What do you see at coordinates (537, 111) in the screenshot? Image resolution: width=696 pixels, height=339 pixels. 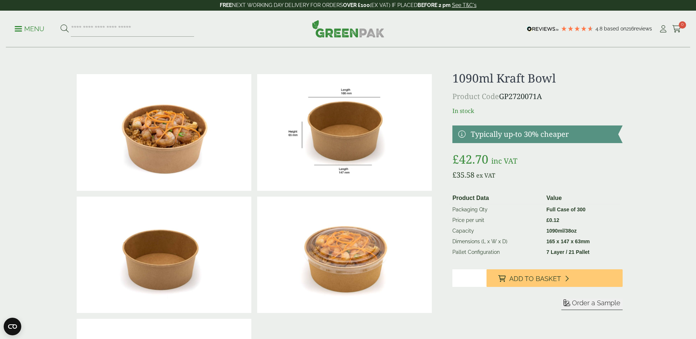 I see `p: In stock` at bounding box center [537, 111].